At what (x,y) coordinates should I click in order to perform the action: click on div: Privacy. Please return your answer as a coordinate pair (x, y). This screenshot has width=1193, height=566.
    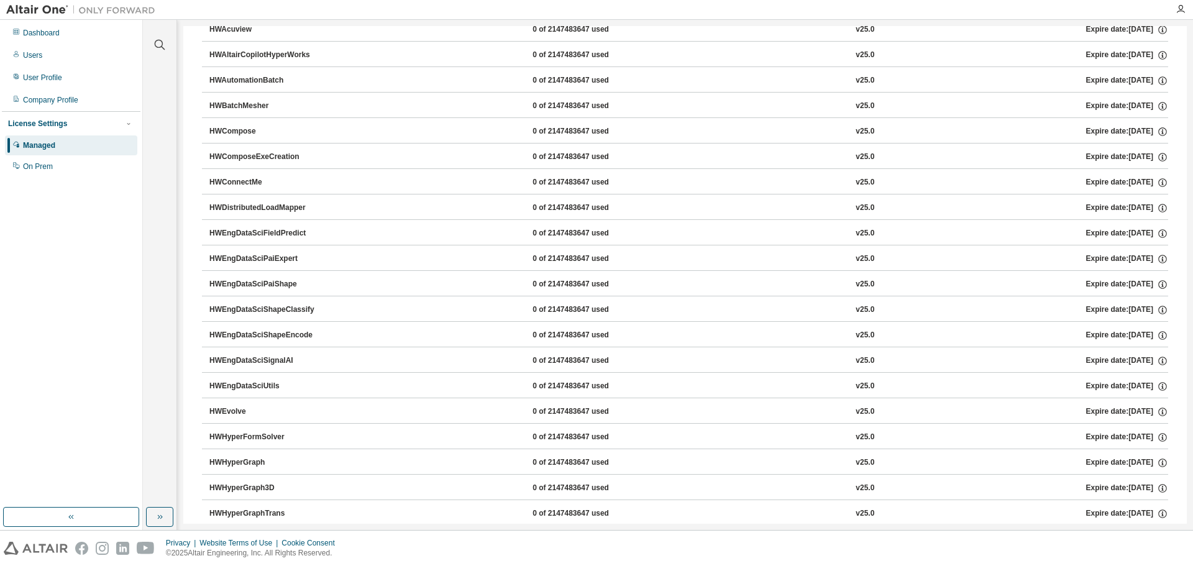
    Looking at the image, I should click on (183, 543).